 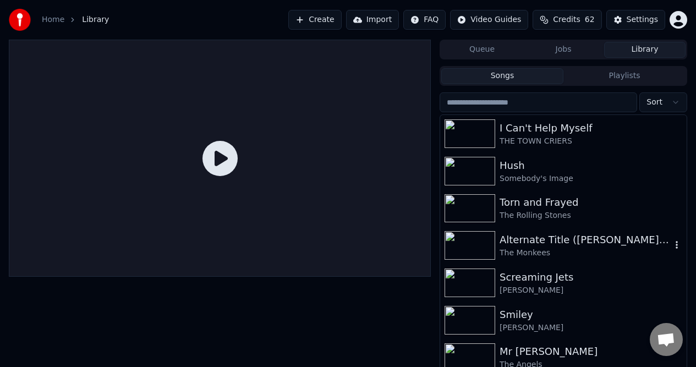 I want to click on button: Create, so click(x=315, y=20).